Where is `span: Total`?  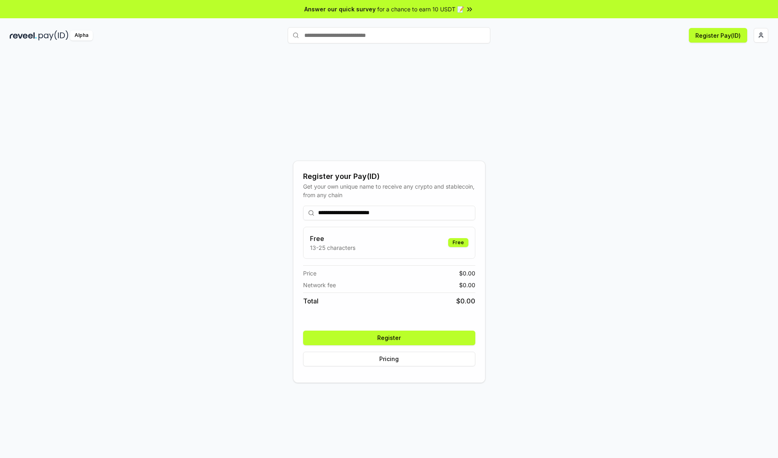
span: Total is located at coordinates (311, 301).